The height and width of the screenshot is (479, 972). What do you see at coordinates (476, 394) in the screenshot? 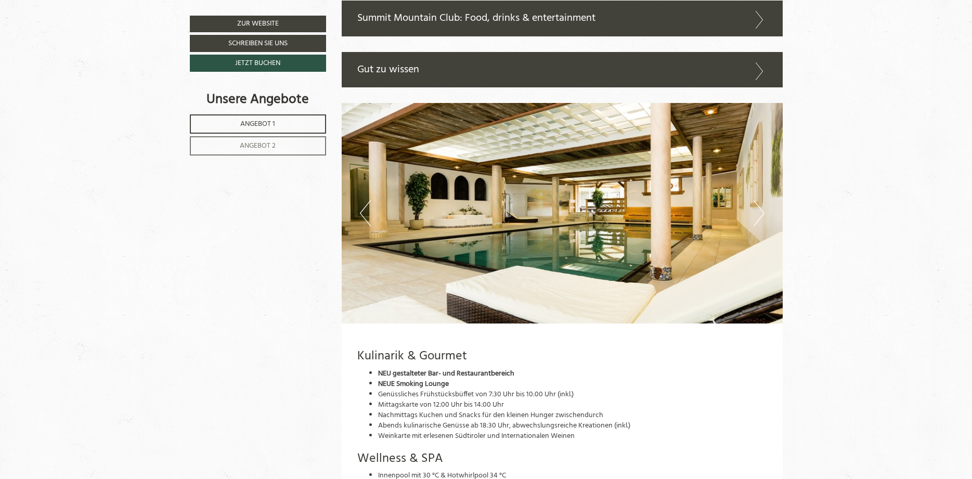
I see `span: Genüssliches Frühstücksbüffet von 7:30 Uhr bis 10:00 Uhr (inkl.)` at bounding box center [476, 394].